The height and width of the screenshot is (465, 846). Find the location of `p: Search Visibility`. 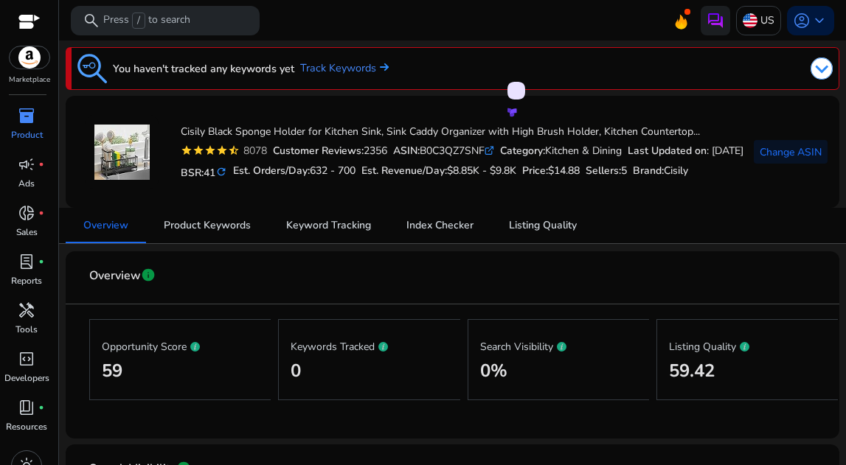

p: Search Visibility is located at coordinates (558, 346).